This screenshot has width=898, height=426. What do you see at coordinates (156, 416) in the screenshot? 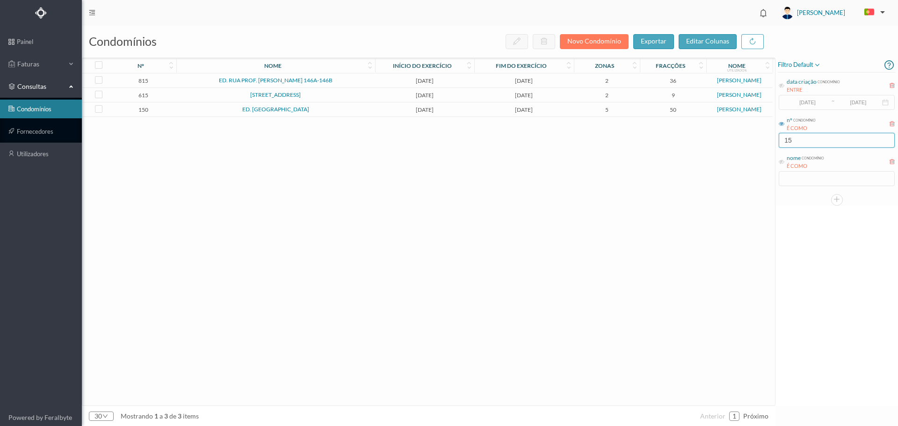
I see `span: 1` at bounding box center [156, 416].